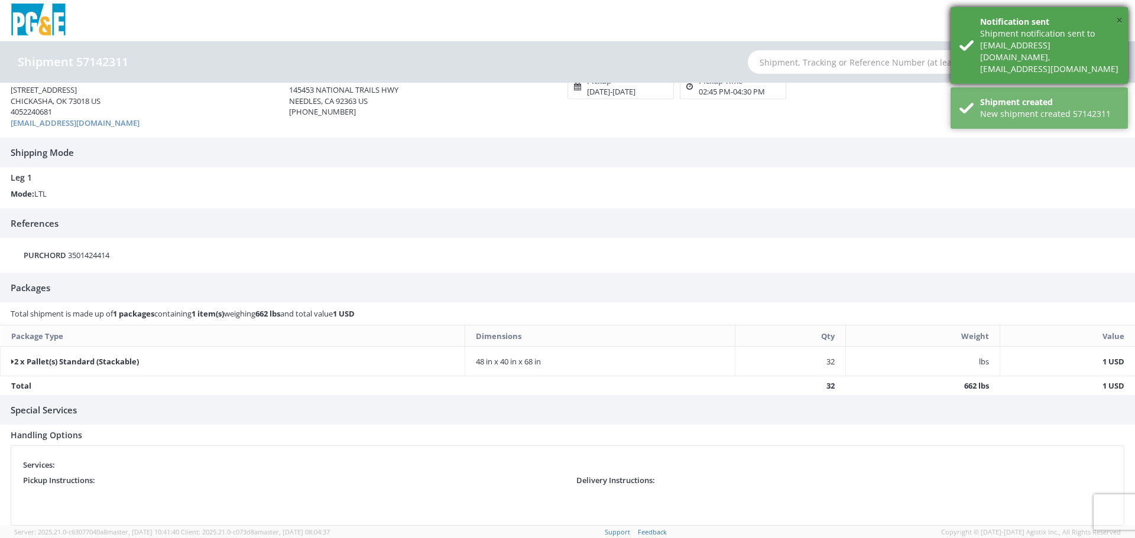 Image resolution: width=1135 pixels, height=538 pixels. I want to click on strong: 1 item(s), so click(207, 314).